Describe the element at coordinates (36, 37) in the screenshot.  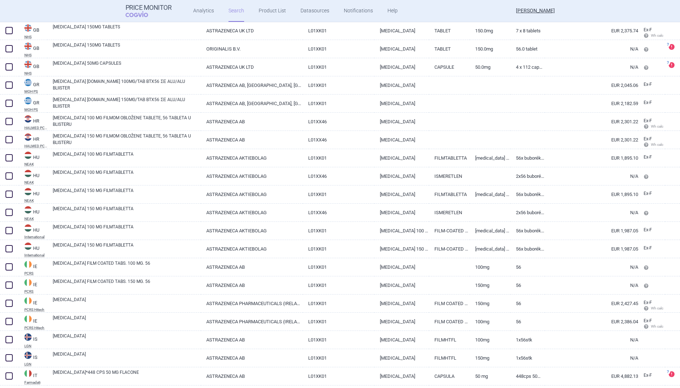
I see `abbr: NHS — National Health Services Business Services Authority, Technology Reference data Update Dist...` at that location.